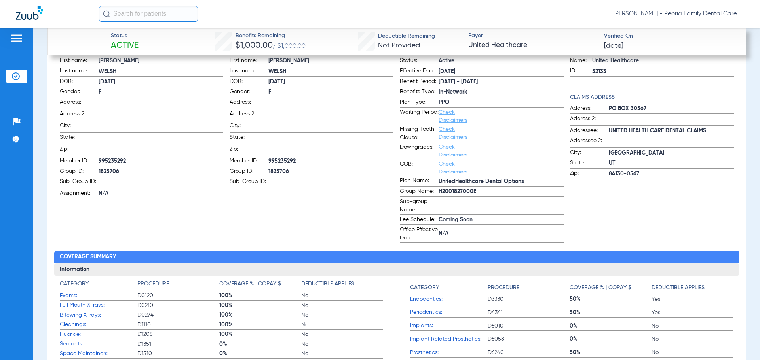 The height and width of the screenshot is (360, 760). Describe the element at coordinates (419, 134) in the screenshot. I see `span: Missing Tooth Clause:` at that location.